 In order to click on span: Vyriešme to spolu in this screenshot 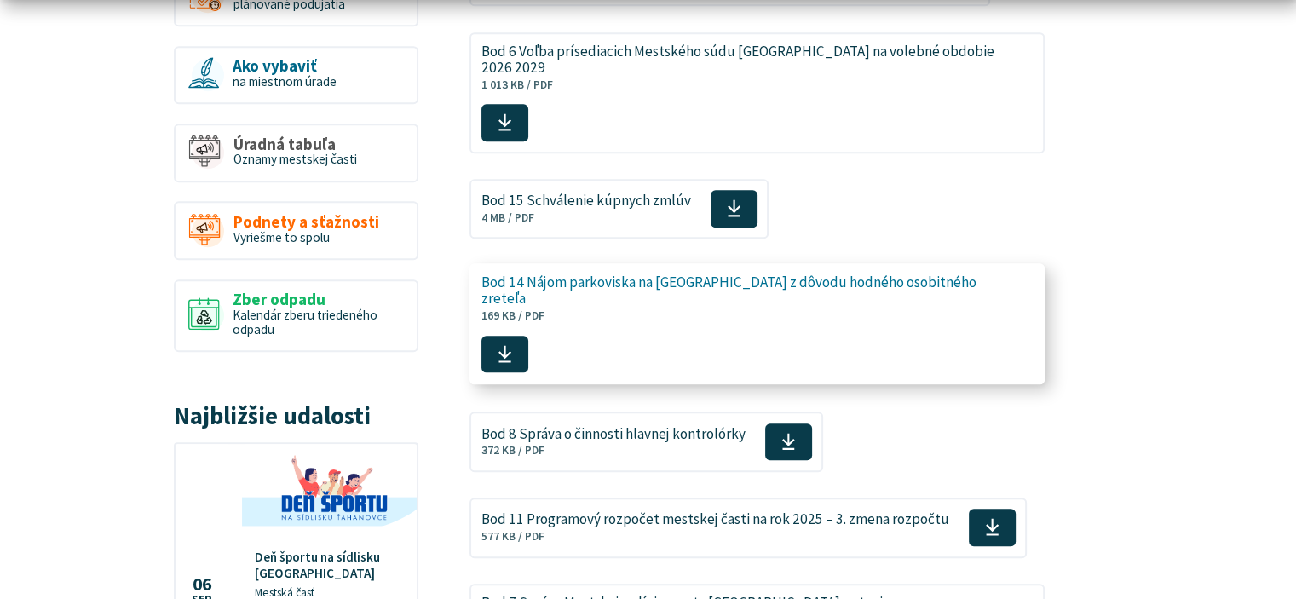, I will do `click(281, 237)`.